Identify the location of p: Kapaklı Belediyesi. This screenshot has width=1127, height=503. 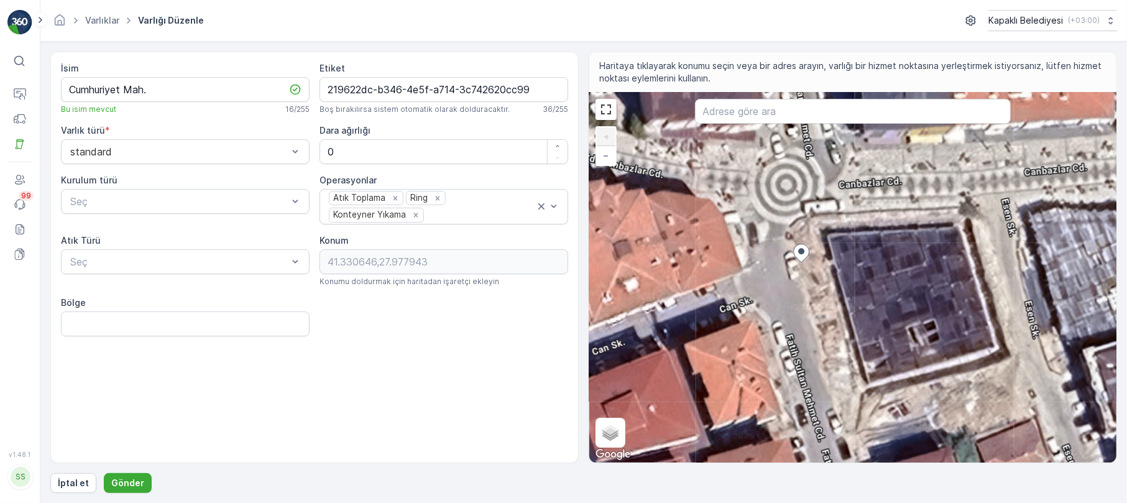
(1025, 21).